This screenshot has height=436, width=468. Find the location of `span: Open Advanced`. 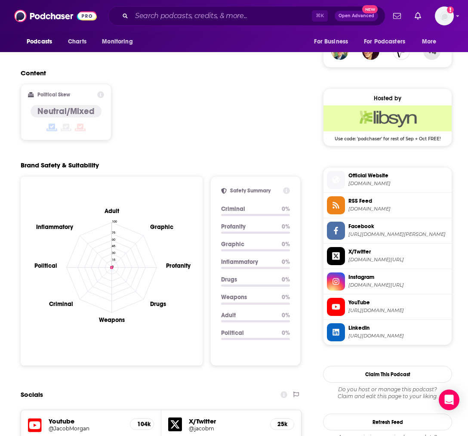

span: Open Advanced is located at coordinates (356, 16).